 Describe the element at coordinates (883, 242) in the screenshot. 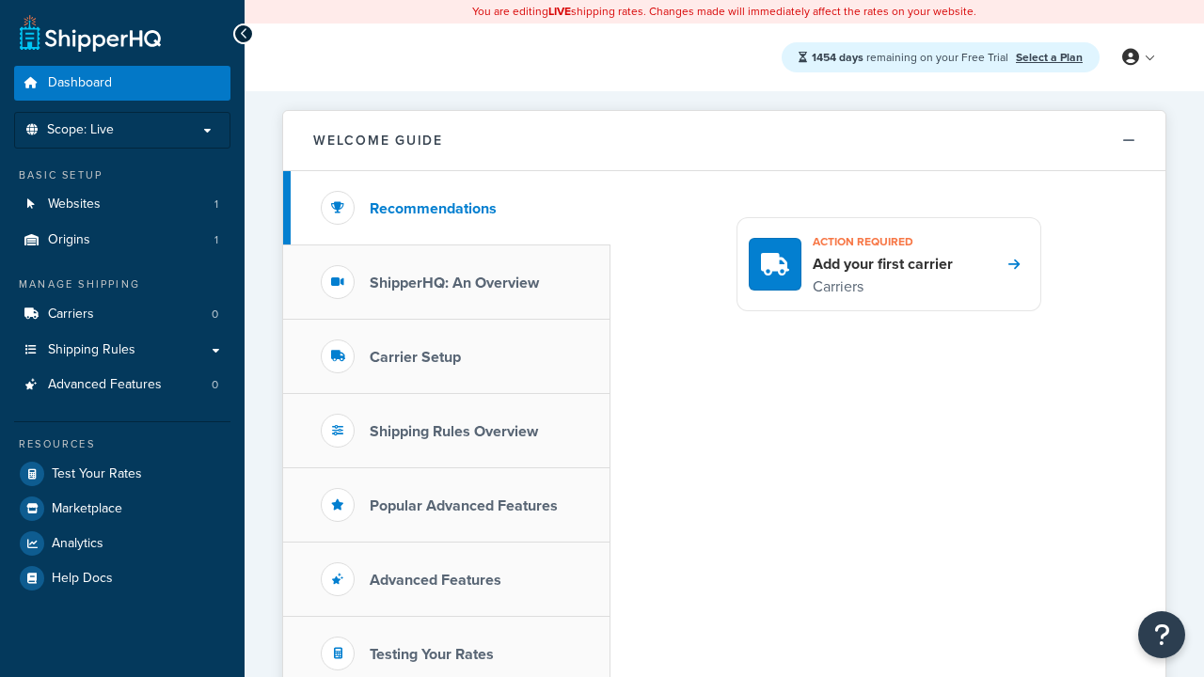

I see `h3: Action required` at that location.